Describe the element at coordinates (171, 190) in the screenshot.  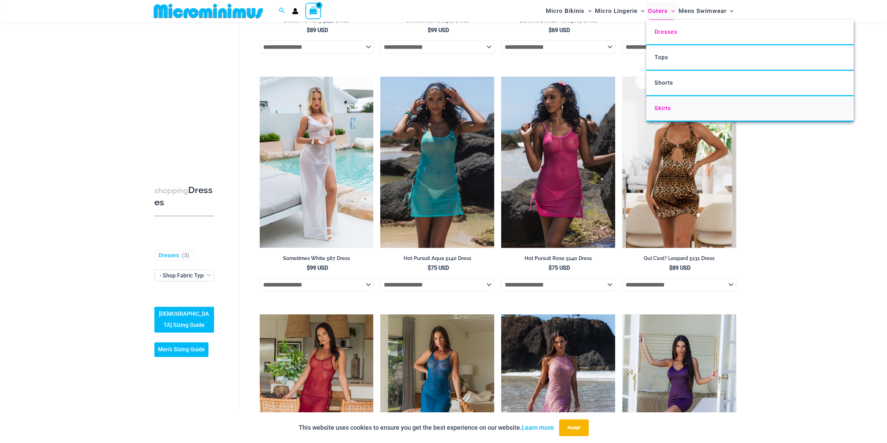
I see `span: shopping` at that location.